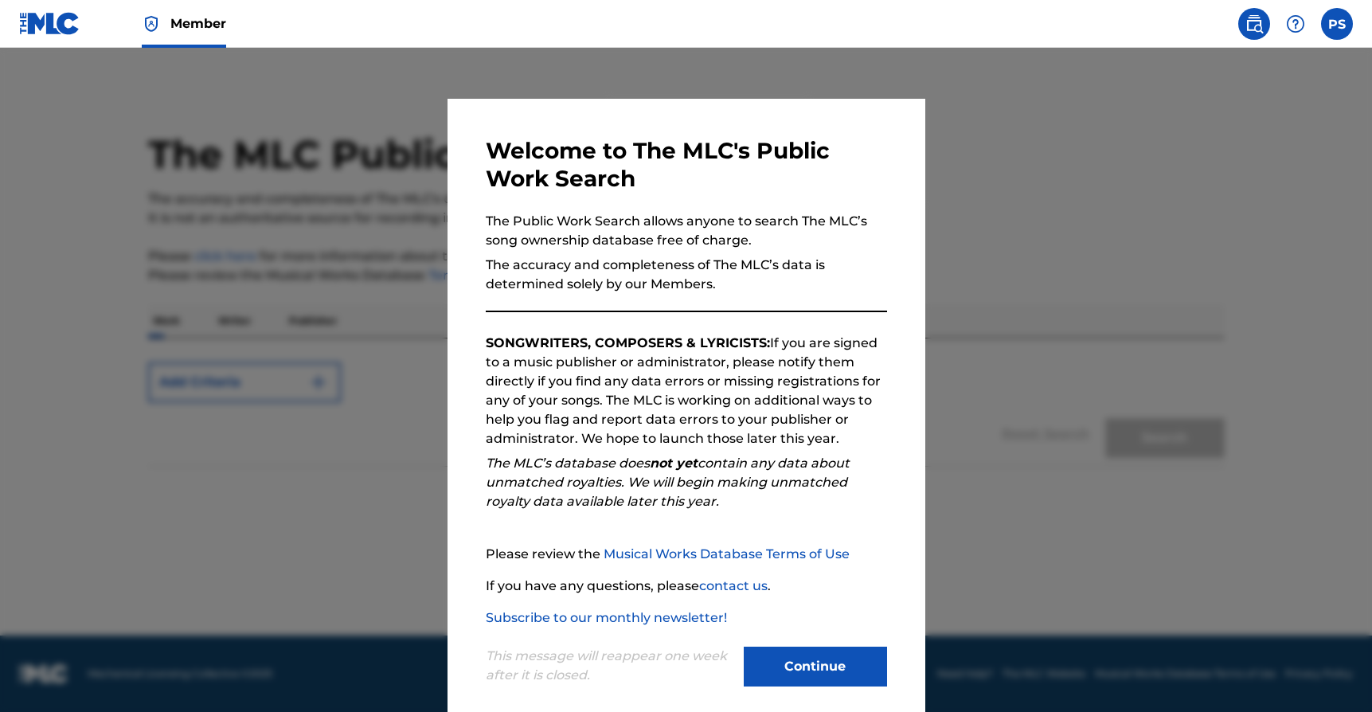 This screenshot has height=712, width=1372. Describe the element at coordinates (687, 554) in the screenshot. I see `p: Please review the` at that location.